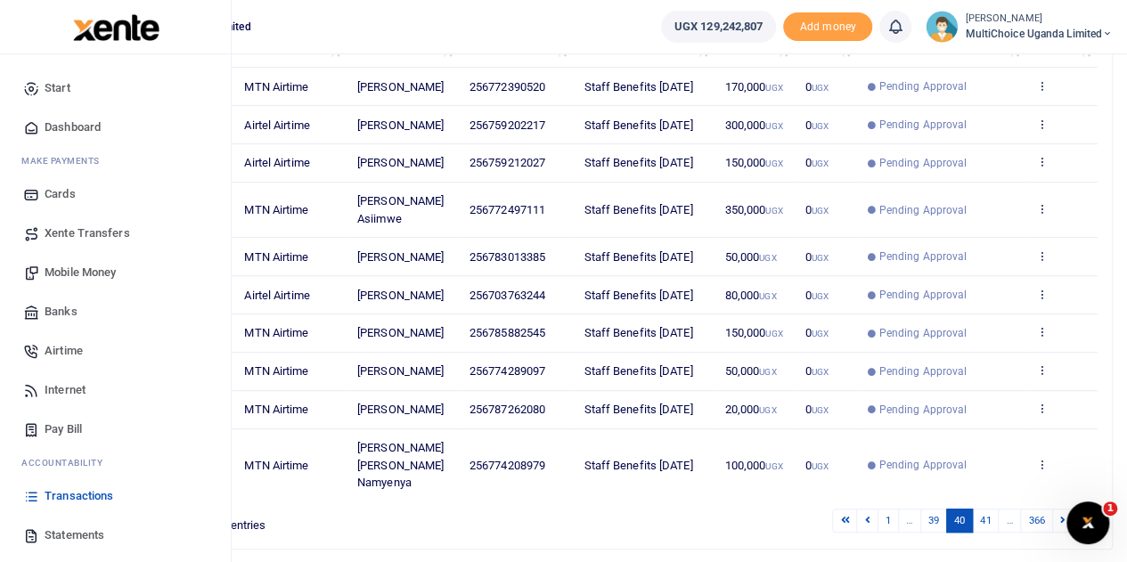 This screenshot has height=562, width=1127. I want to click on span: Transactions, so click(78, 496).